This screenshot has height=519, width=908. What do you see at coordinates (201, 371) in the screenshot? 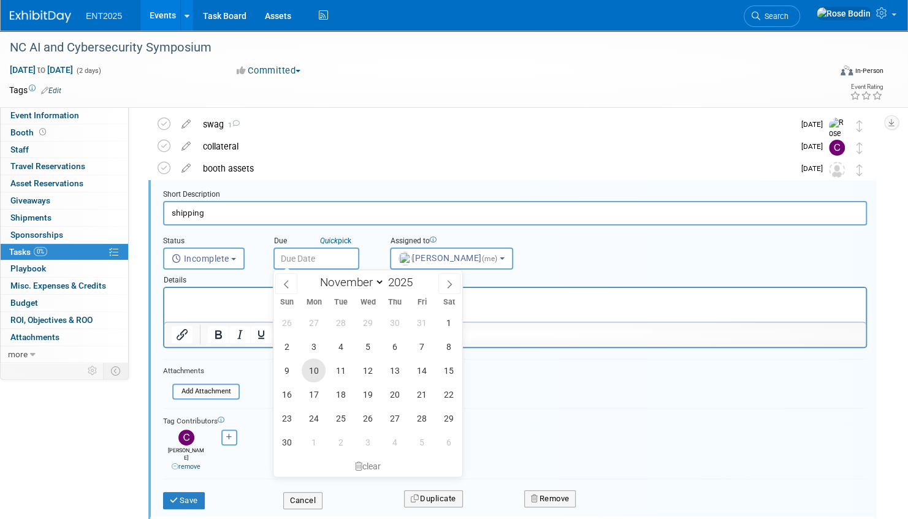
I see `div: Attachments` at bounding box center [201, 371].